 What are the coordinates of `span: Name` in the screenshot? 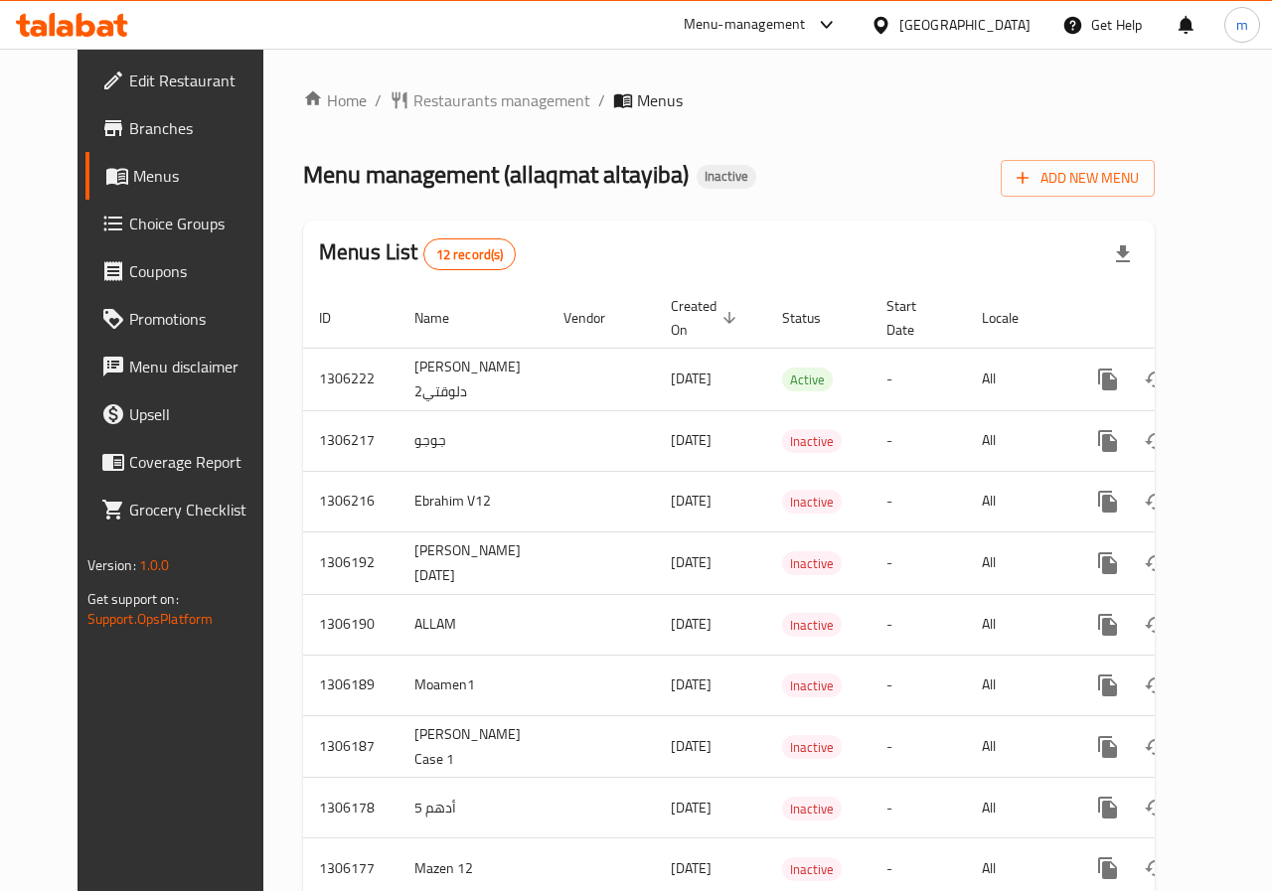 It's located at (444, 318).